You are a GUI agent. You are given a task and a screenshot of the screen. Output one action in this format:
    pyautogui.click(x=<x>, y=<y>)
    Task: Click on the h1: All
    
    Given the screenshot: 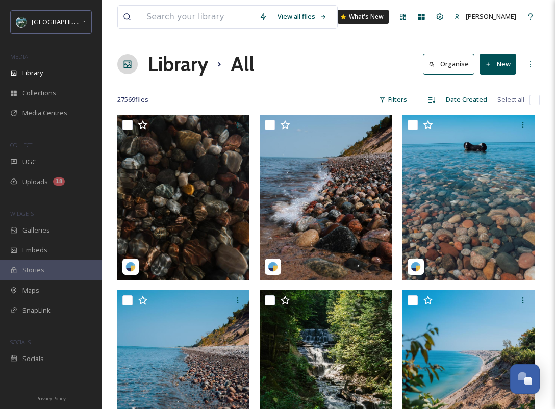 What is the action you would take?
    pyautogui.click(x=242, y=64)
    